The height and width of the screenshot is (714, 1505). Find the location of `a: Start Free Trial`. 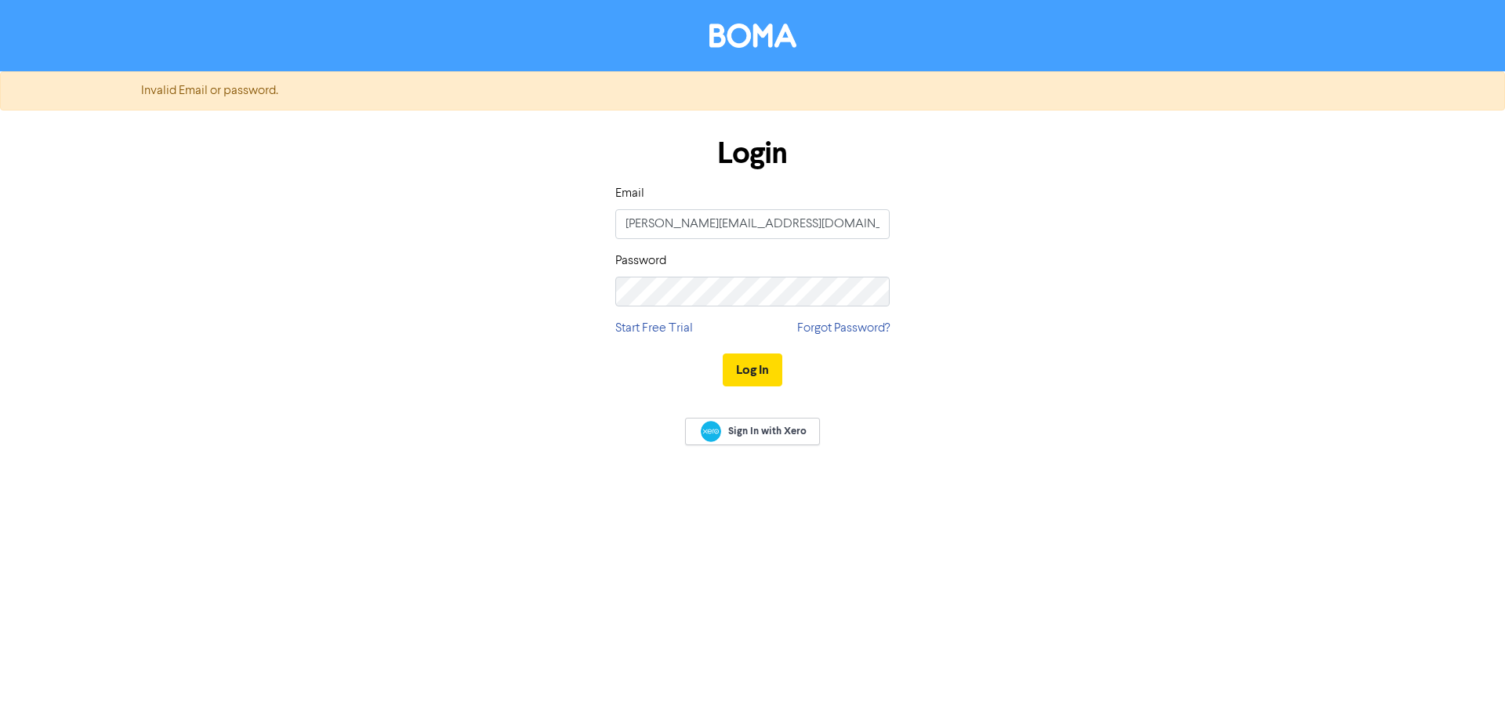

a: Start Free Trial is located at coordinates (654, 328).